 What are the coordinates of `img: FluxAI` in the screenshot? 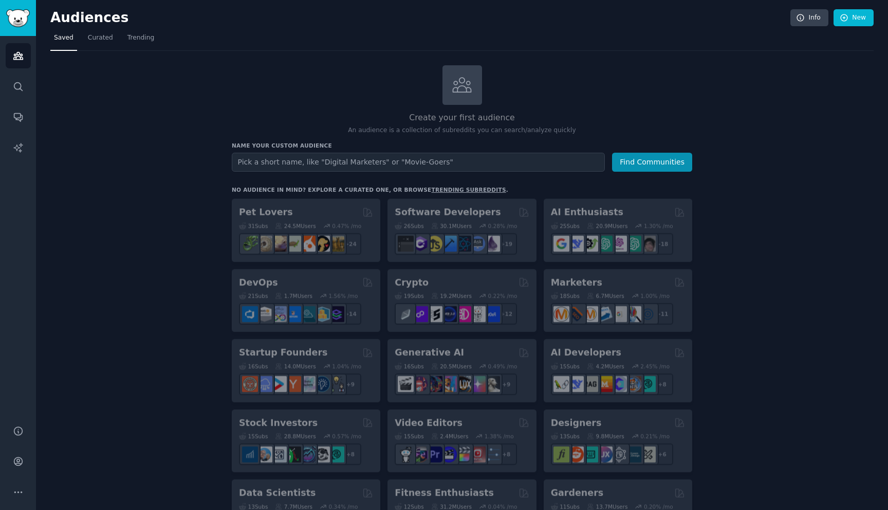 It's located at (463, 384).